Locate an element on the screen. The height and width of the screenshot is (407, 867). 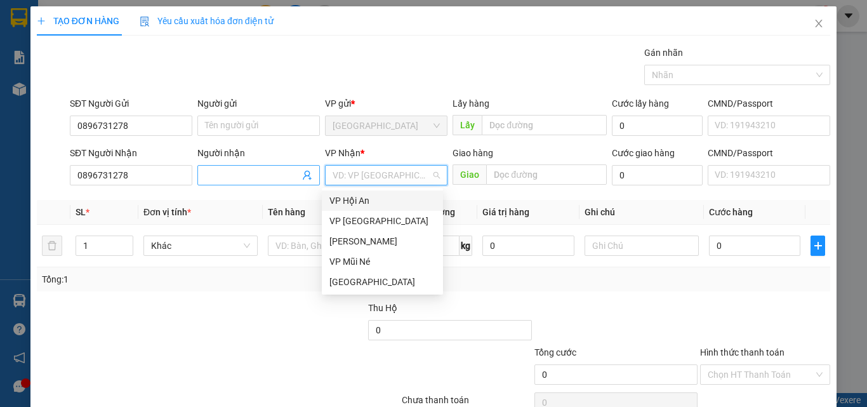
span: Tổng cước is located at coordinates (555, 352).